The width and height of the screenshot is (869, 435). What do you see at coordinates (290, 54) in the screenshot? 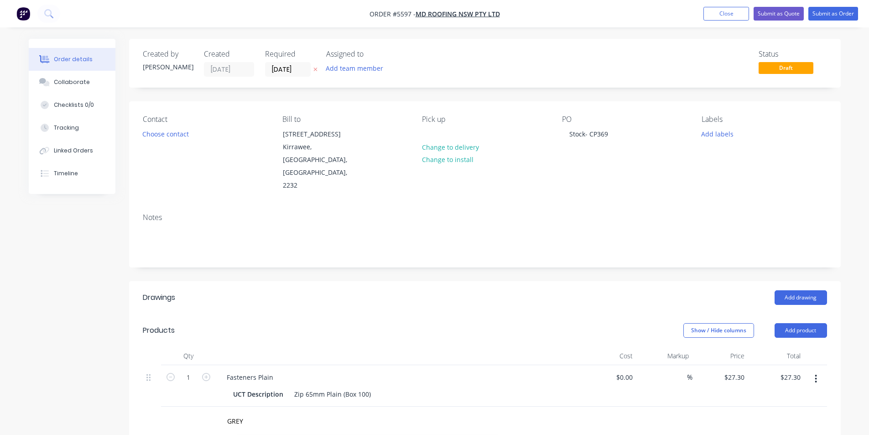
I see `div: Required` at bounding box center [290, 54].